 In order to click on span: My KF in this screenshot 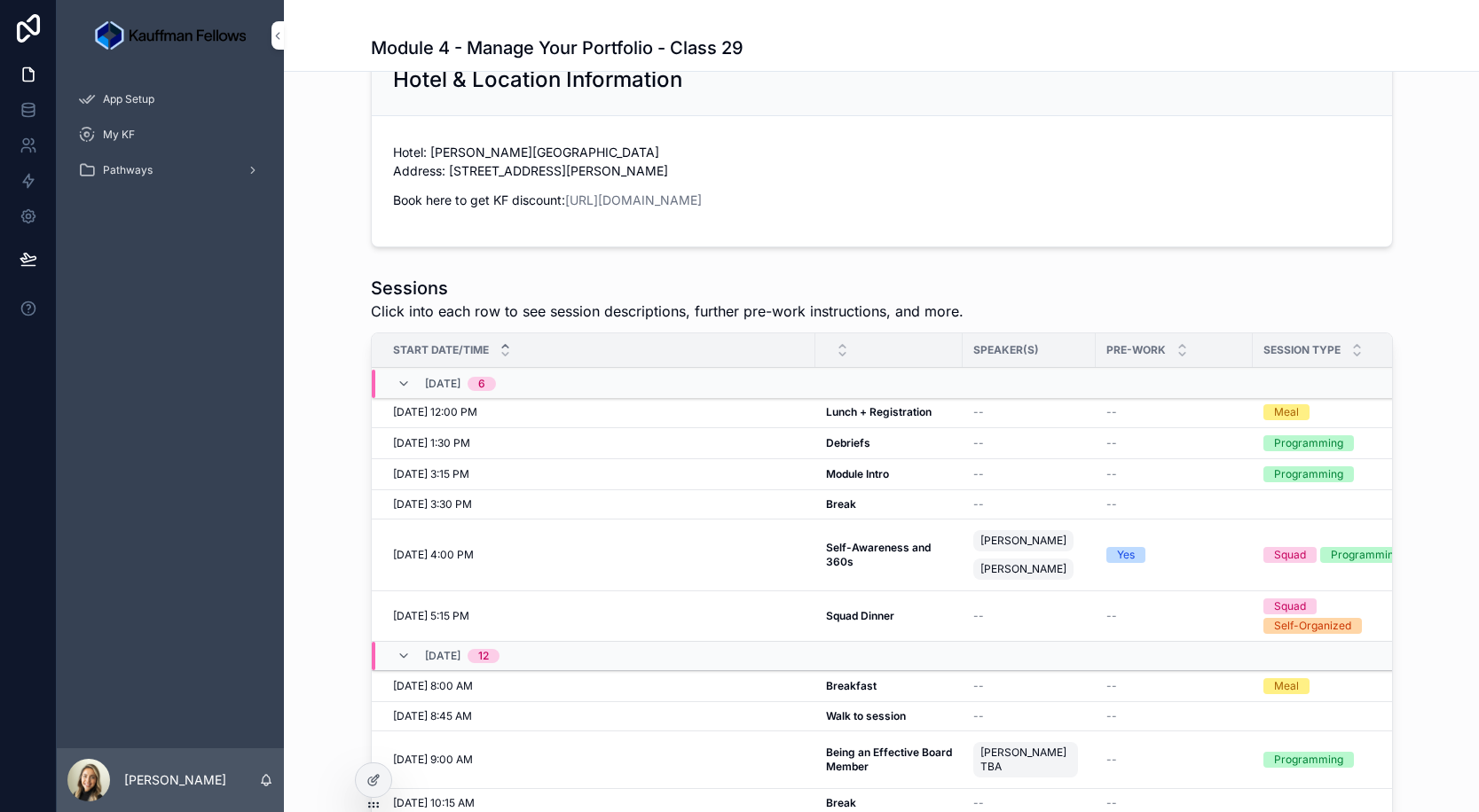, I will do `click(118, 135)`.